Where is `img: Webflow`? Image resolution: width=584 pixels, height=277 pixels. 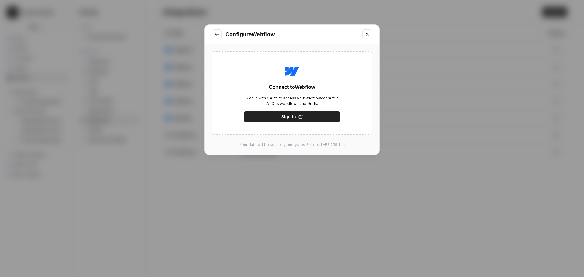
img: Webflow is located at coordinates (292, 71).